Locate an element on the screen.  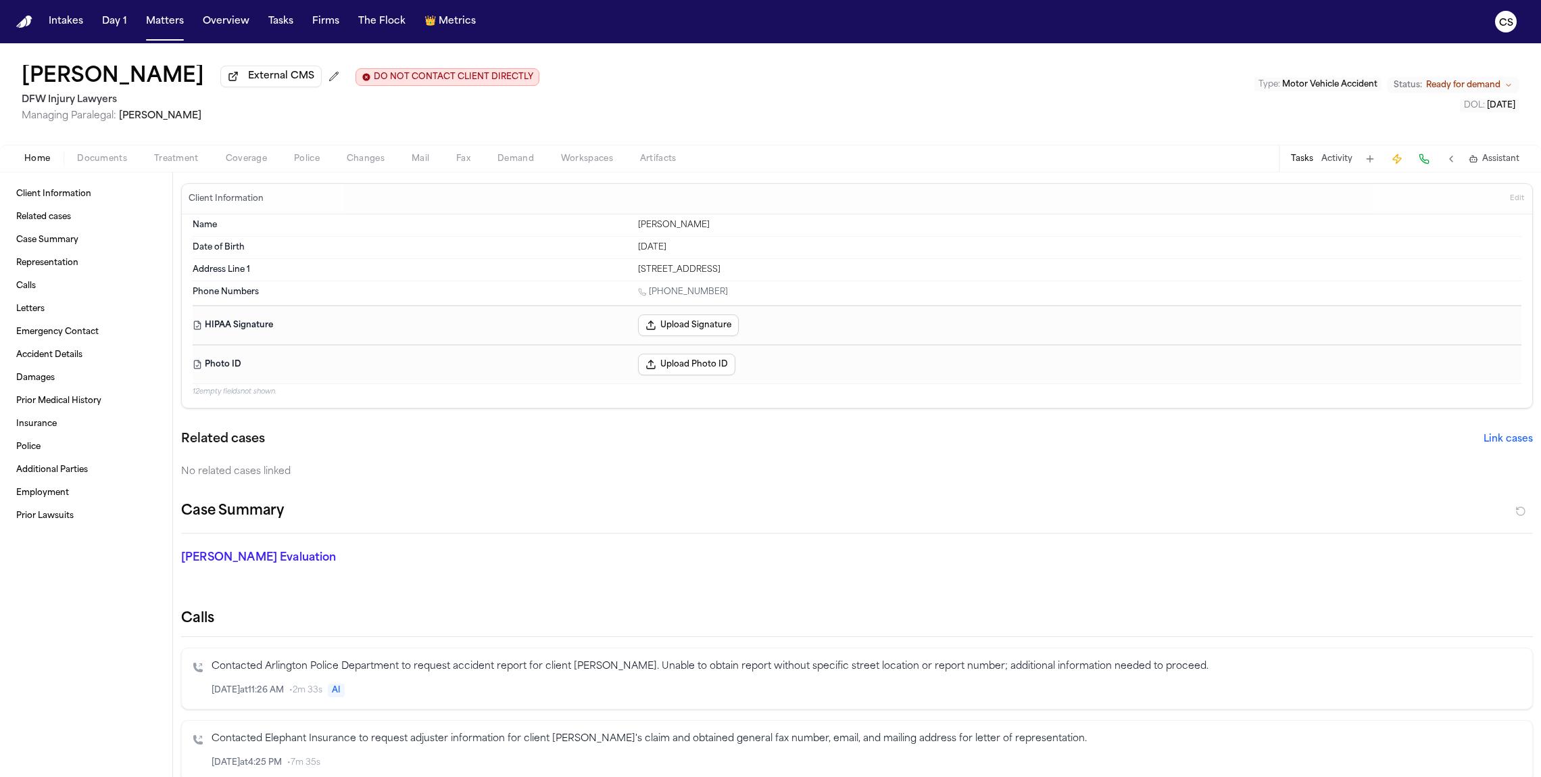
h3: Client Information is located at coordinates (226, 199).